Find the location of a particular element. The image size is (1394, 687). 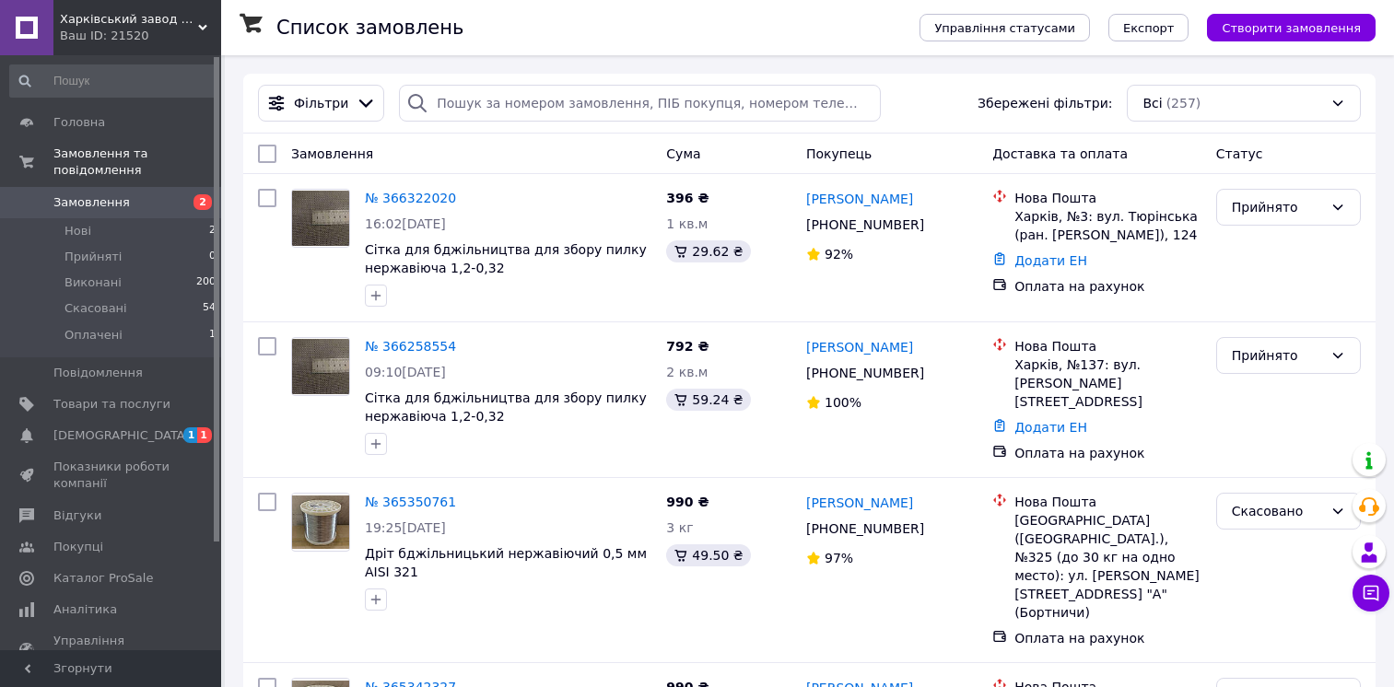

input: Пошук is located at coordinates (113, 81).